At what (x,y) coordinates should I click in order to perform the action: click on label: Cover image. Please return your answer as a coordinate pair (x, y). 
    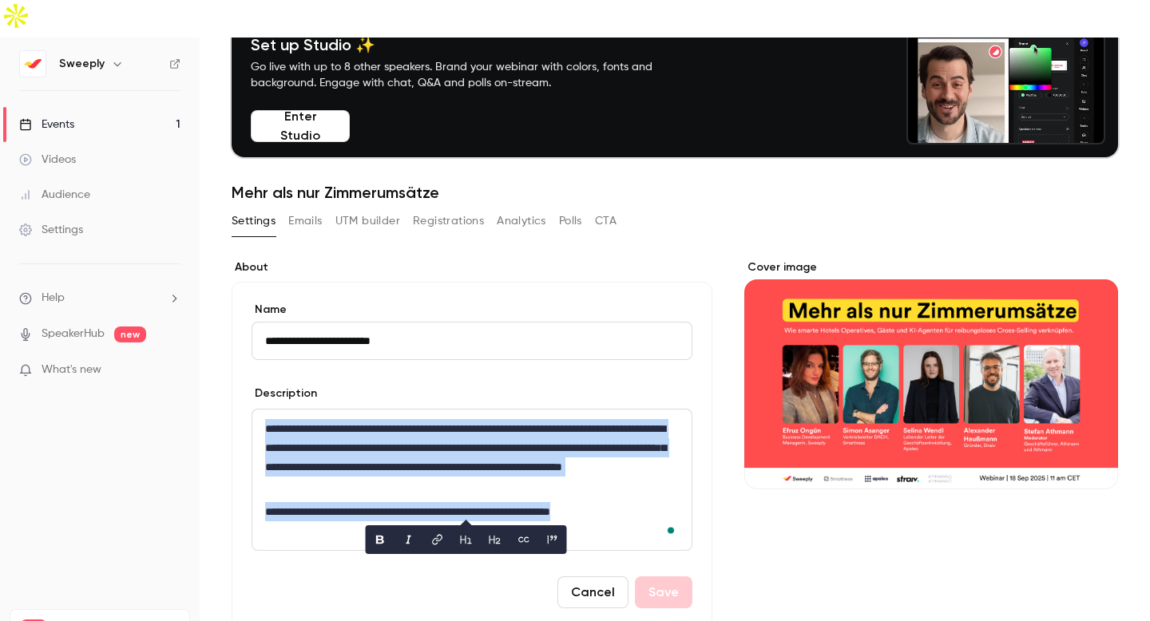
    Looking at the image, I should click on (931, 268).